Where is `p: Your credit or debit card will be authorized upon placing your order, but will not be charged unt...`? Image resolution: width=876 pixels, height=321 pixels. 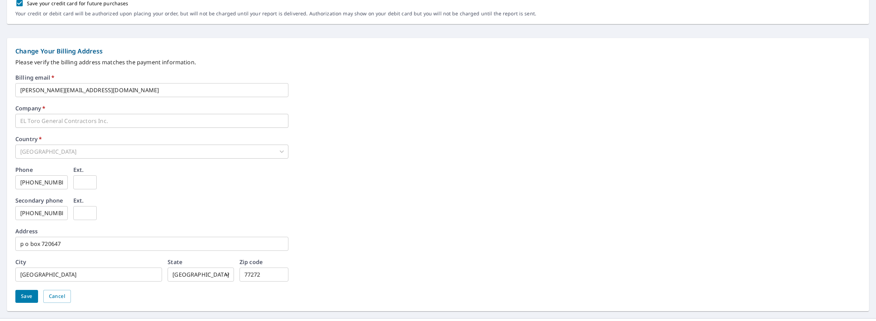
p: Your credit or debit card will be authorized upon placing your order, but will not be charged unt... is located at coordinates (276, 14).